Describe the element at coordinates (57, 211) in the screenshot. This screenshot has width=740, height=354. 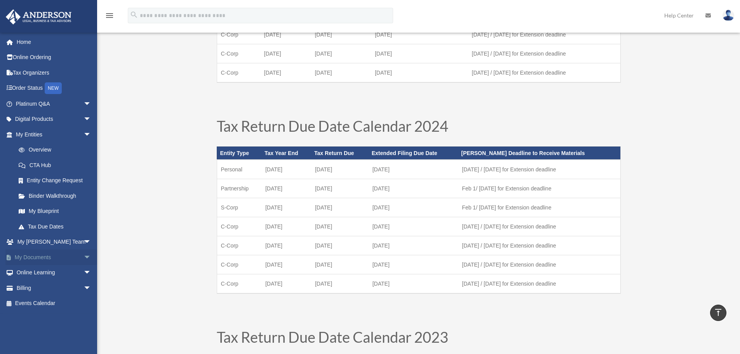
I see `a: My Blueprint` at that location.